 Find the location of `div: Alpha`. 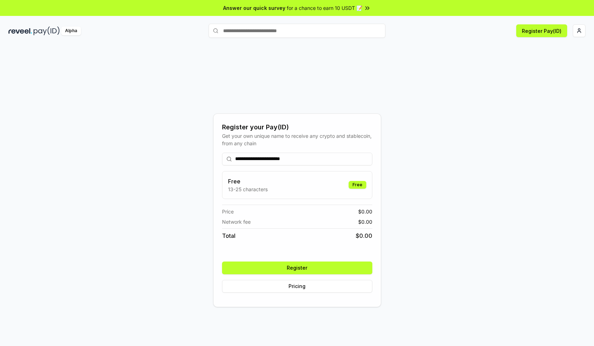

div: Alpha is located at coordinates (71, 31).